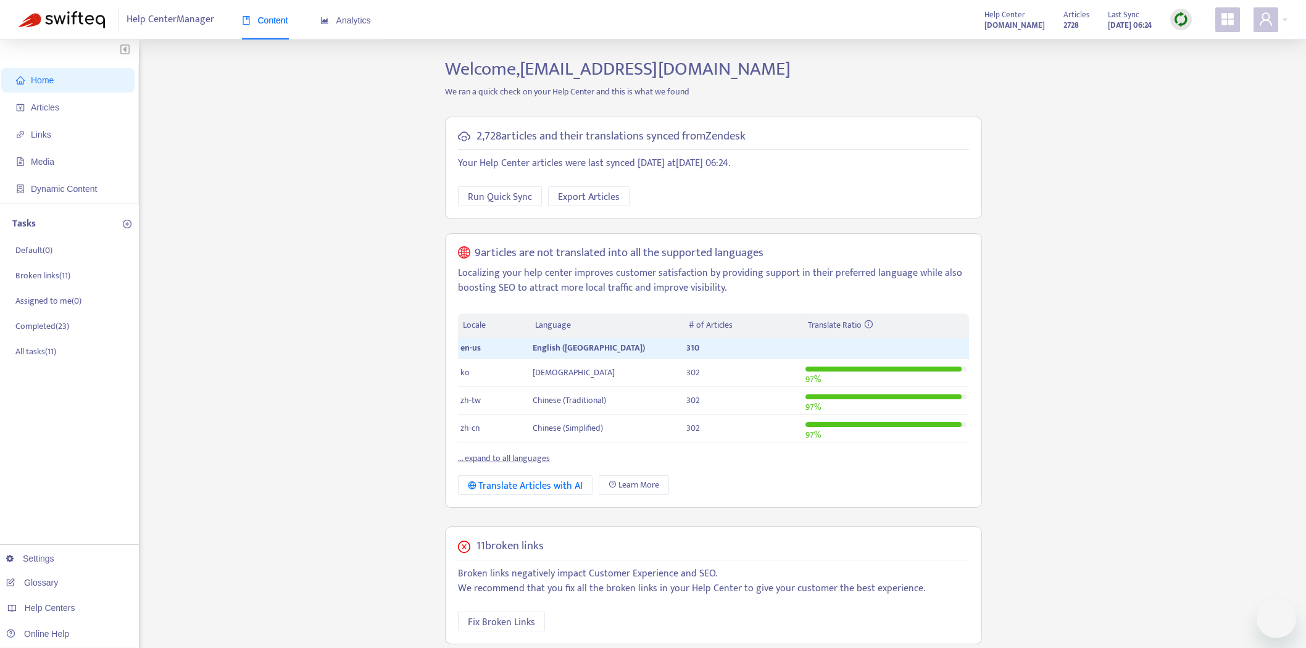  Describe the element at coordinates (41, 135) in the screenshot. I see `span: Links` at that location.